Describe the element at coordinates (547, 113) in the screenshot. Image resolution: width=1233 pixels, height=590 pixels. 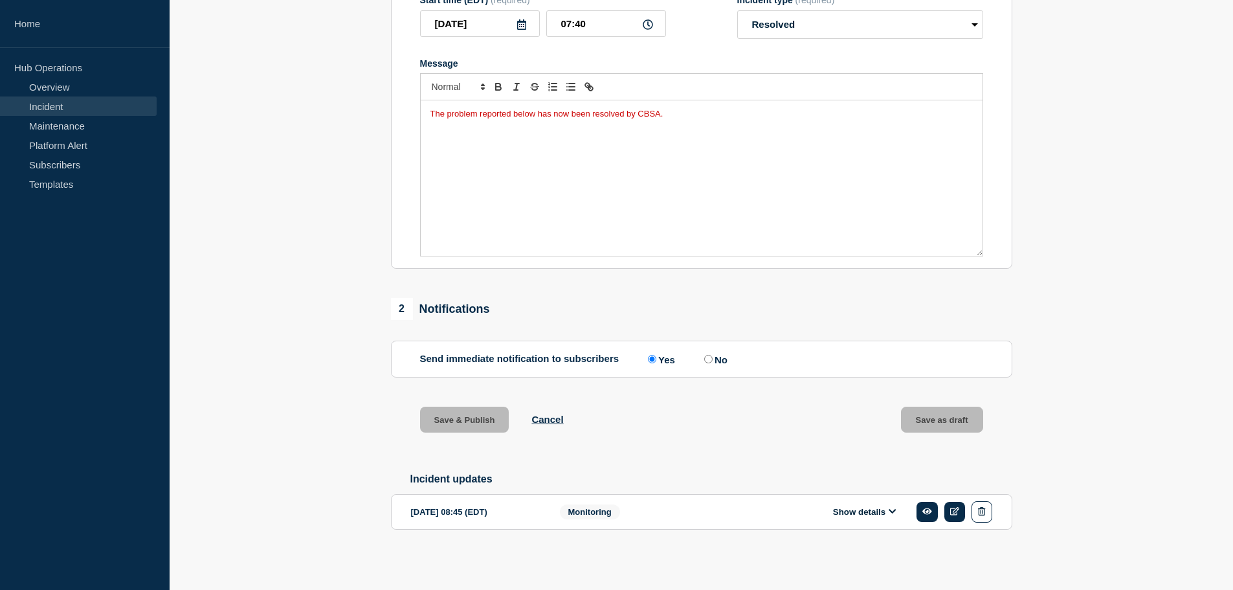
I see `span: The problem reported below has now been resolved by CBSA.` at that location.